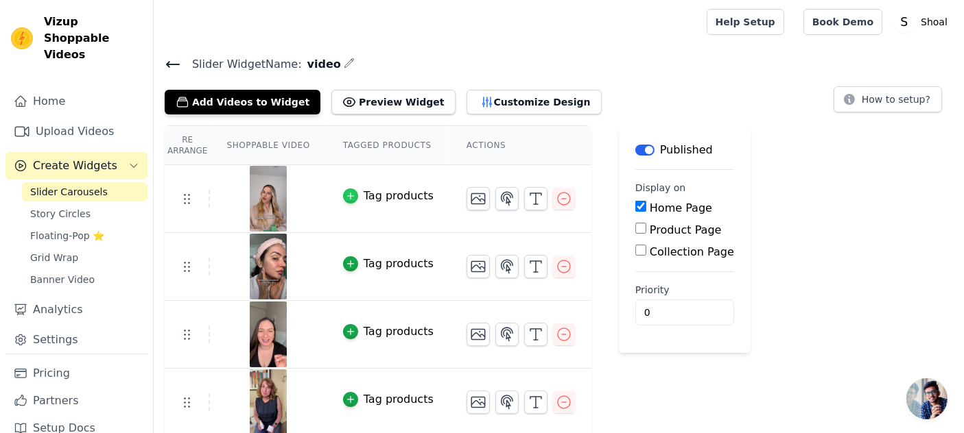  What do you see at coordinates (349, 64) in the screenshot?
I see `div: Edit Name` at bounding box center [349, 64].